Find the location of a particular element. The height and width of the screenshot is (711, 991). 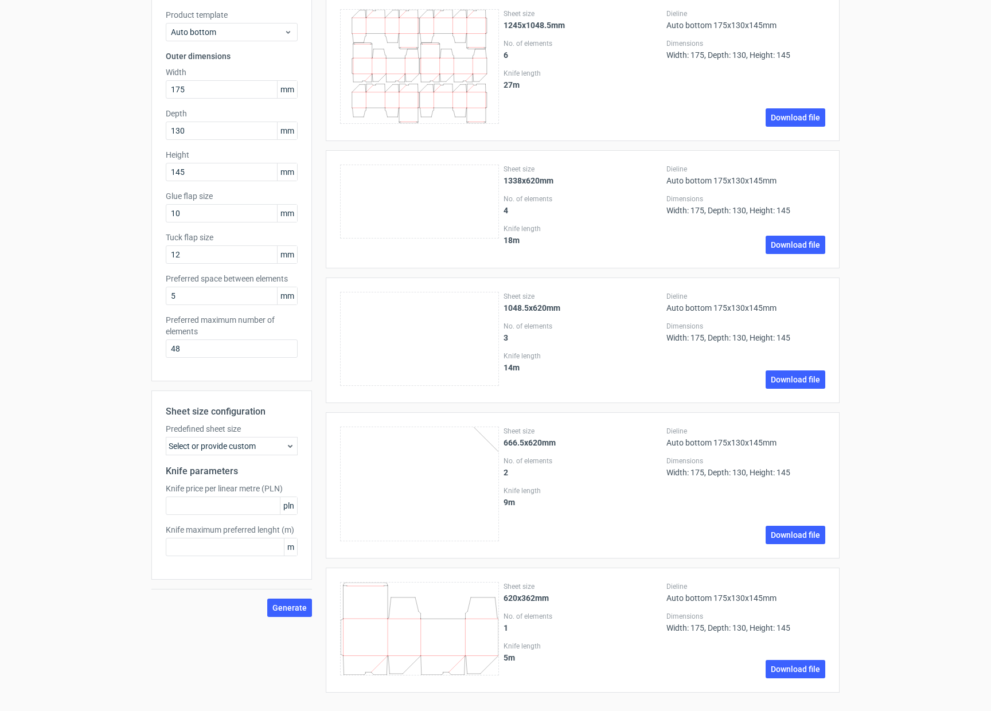

label: Preferred maximum number of elements is located at coordinates (232, 326).